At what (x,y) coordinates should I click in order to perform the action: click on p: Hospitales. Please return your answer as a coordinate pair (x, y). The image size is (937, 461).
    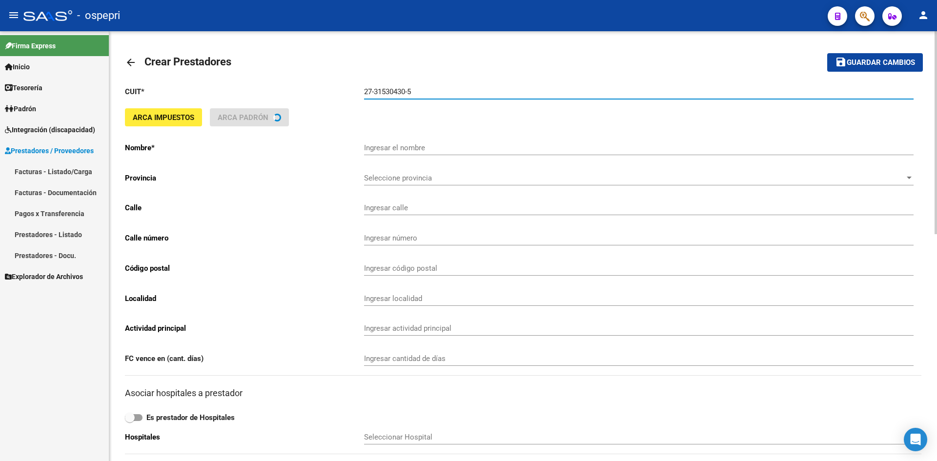
    Looking at the image, I should click on (245, 437).